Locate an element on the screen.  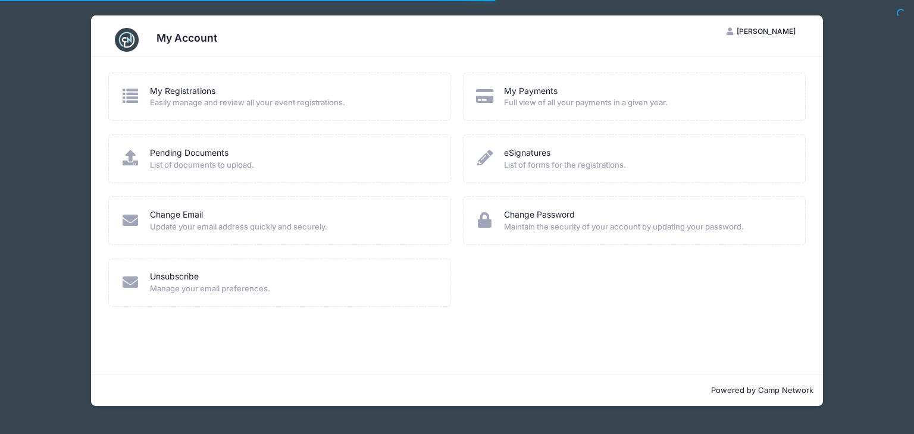
span: List of documents to upload. is located at coordinates (293, 165).